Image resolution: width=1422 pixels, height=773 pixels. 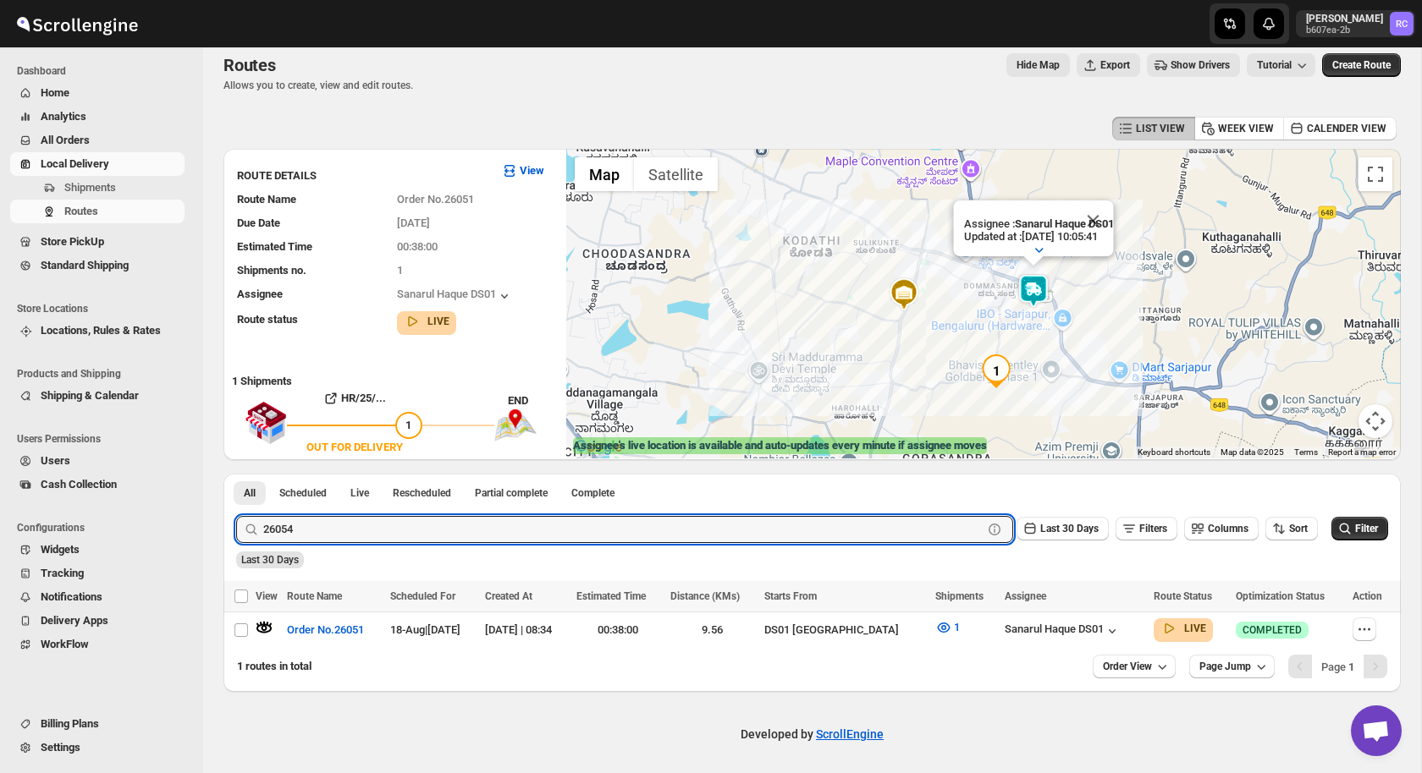 What do you see at coordinates (97, 117) in the screenshot?
I see `button: Analytics` at bounding box center [97, 117].